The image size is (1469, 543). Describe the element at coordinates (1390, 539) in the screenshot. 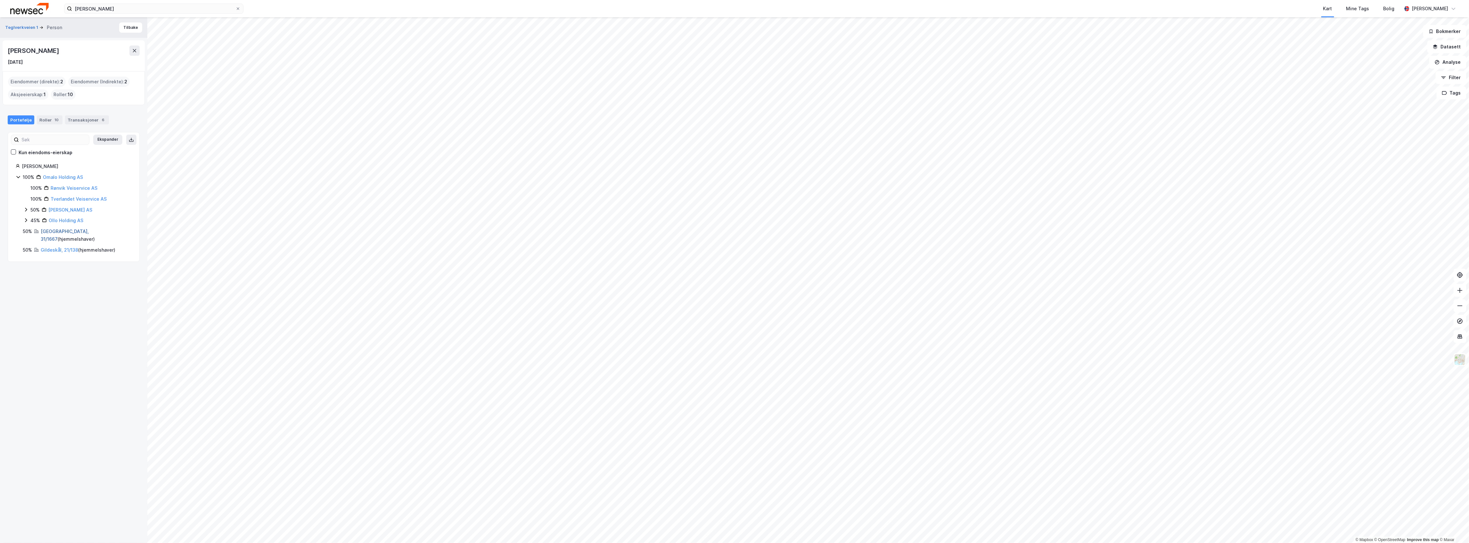

I see `a: OpenStreetMap` at that location.